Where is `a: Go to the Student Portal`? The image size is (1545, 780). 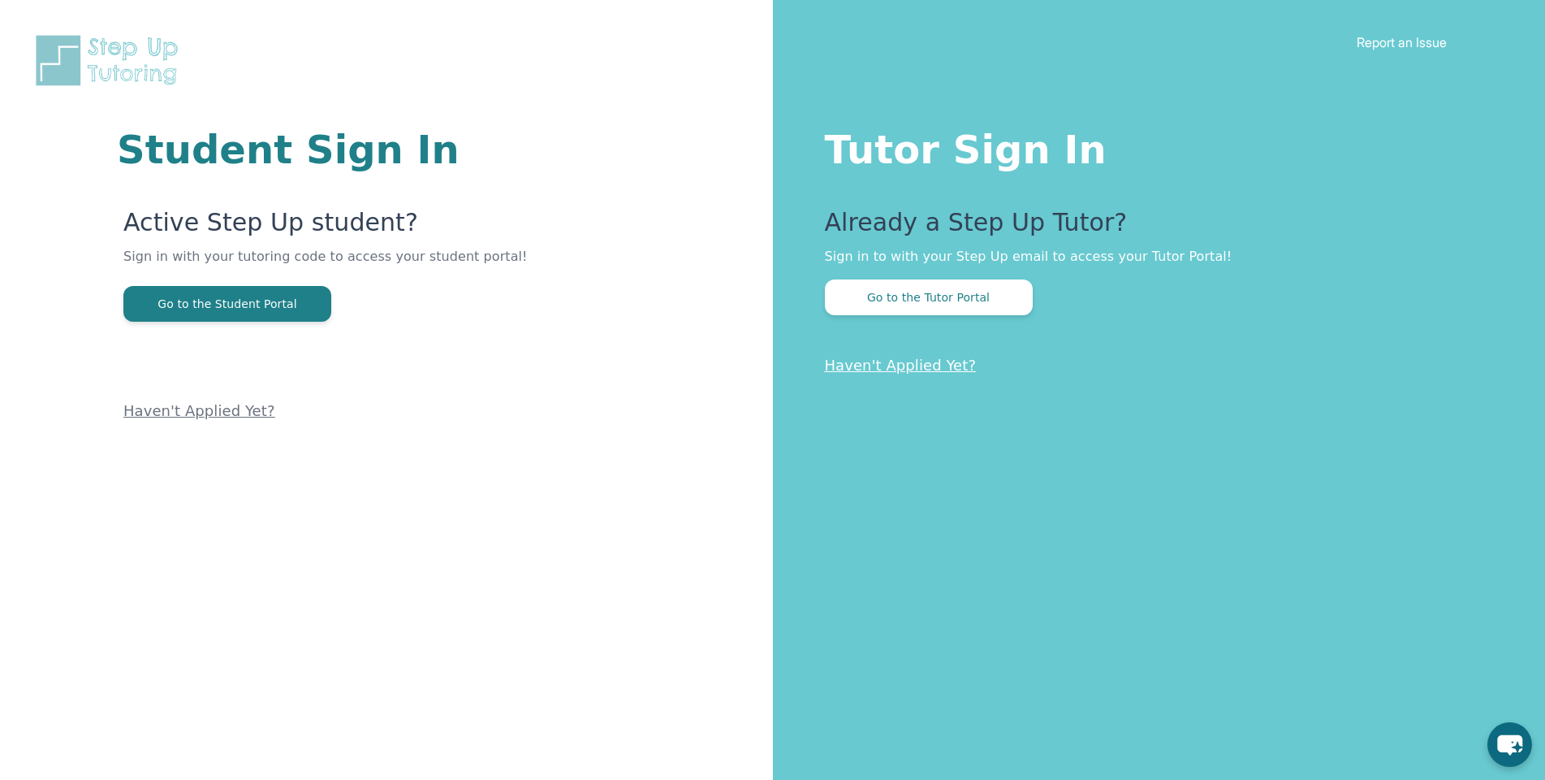 a: Go to the Student Portal is located at coordinates (227, 303).